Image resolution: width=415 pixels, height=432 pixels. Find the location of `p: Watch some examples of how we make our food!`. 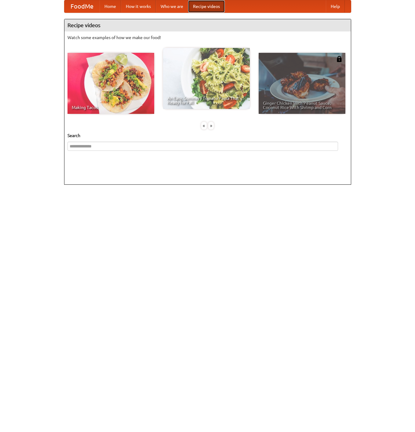

p: Watch some examples of how we make our food! is located at coordinates (208, 38).